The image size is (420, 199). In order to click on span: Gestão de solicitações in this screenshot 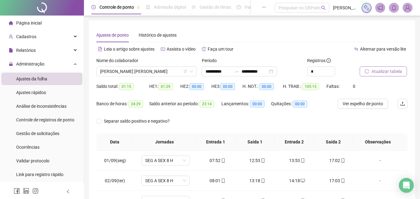, I will do `click(38, 134)`.